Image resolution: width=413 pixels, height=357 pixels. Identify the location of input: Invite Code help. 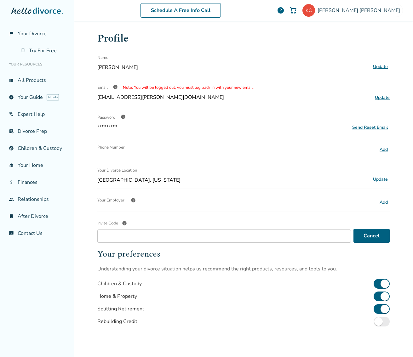
(224, 236).